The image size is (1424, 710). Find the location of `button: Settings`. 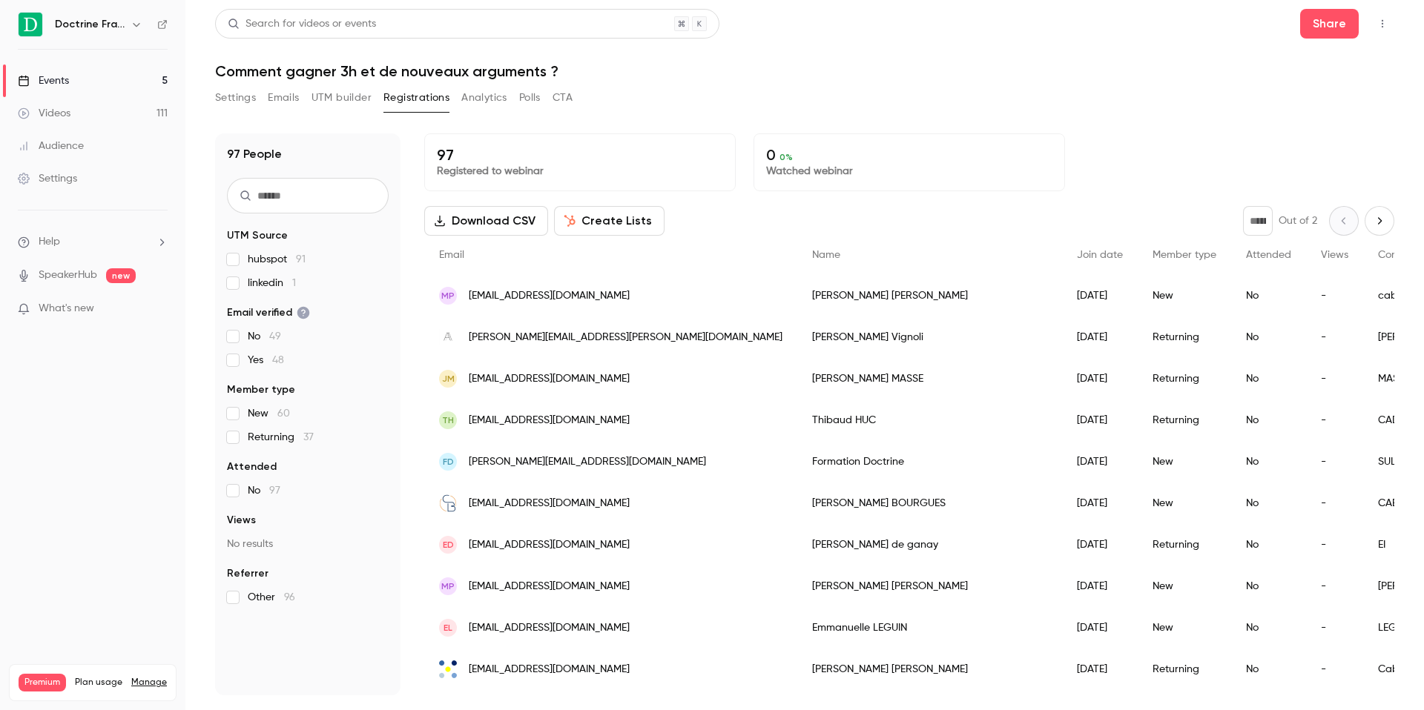

button: Settings is located at coordinates (235, 98).